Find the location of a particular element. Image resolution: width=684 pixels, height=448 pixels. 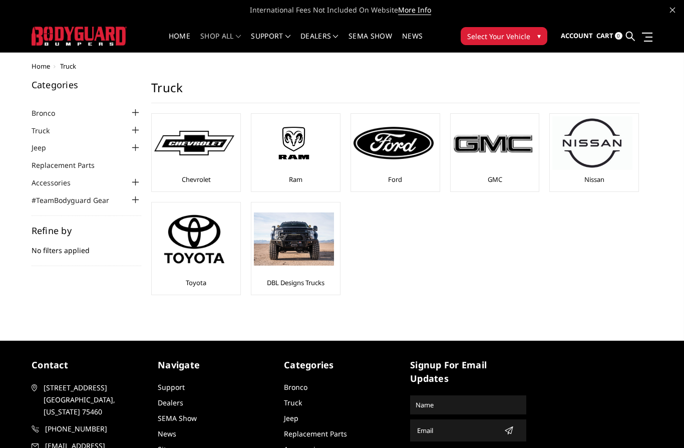

h5: Navigate is located at coordinates (216, 365).